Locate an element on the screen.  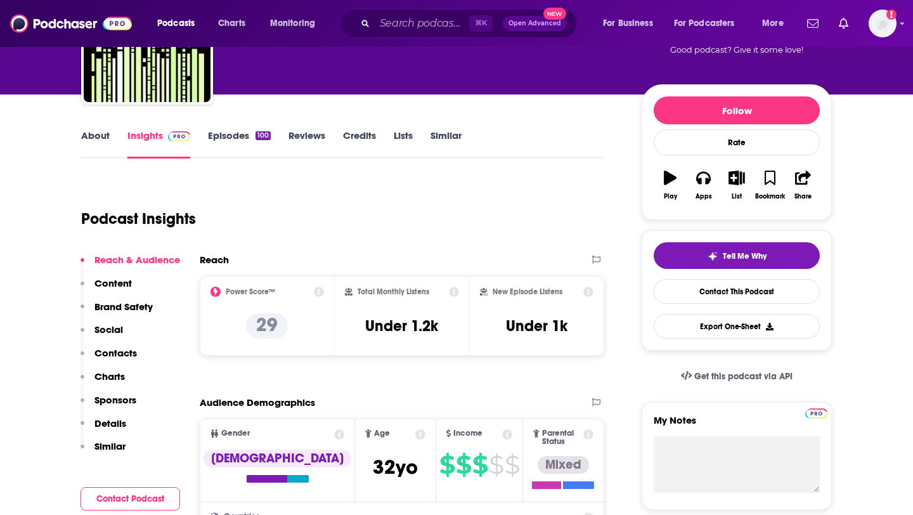
p: Content is located at coordinates (113, 283).